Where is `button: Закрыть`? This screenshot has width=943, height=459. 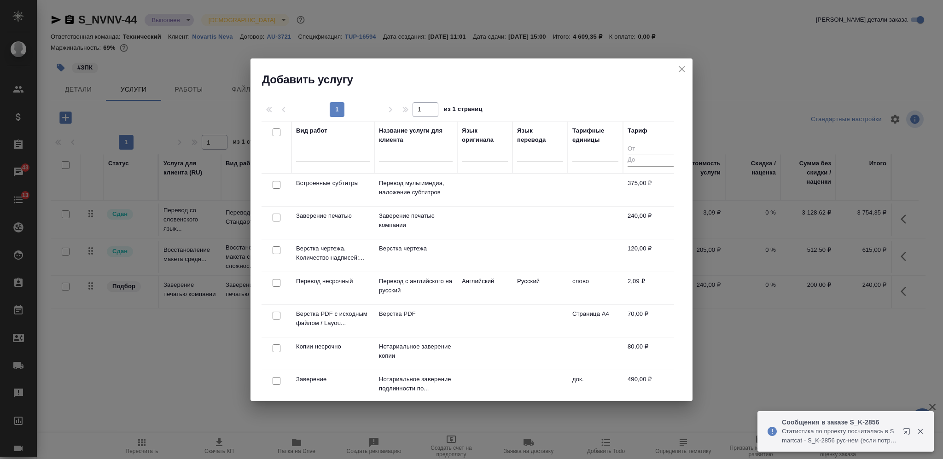
button: Закрыть is located at coordinates (920, 431).